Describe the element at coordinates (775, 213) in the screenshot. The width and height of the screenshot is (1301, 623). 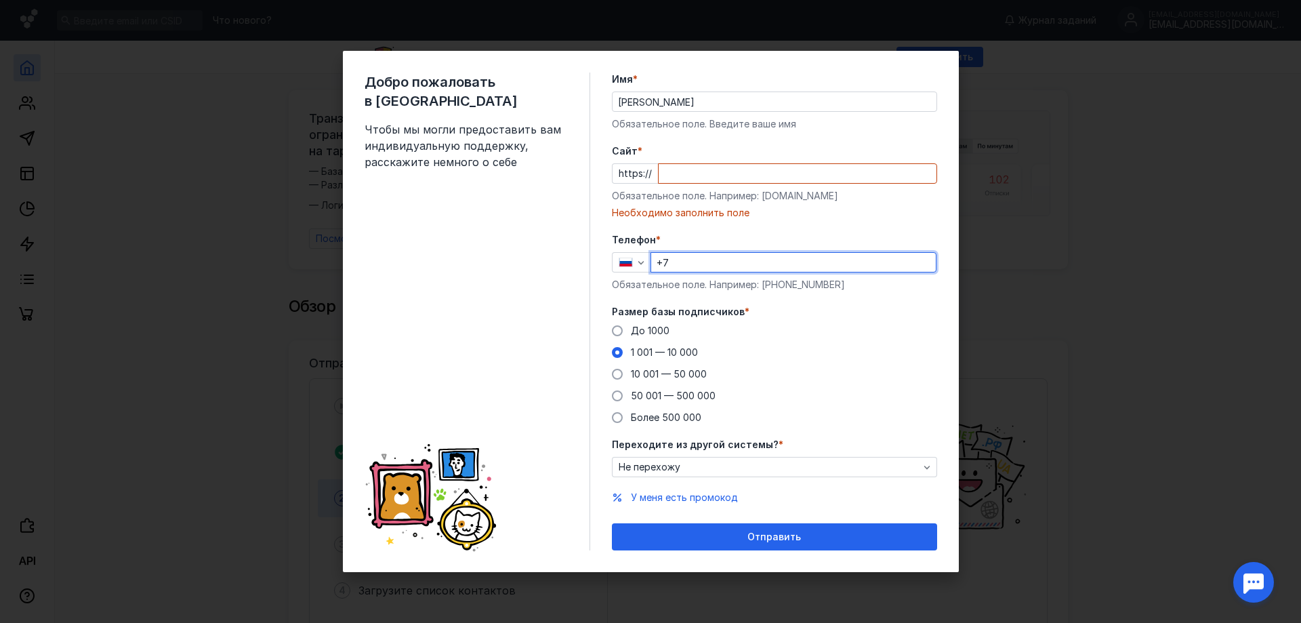
I see `div: Необходимо заполнить поле` at that location.